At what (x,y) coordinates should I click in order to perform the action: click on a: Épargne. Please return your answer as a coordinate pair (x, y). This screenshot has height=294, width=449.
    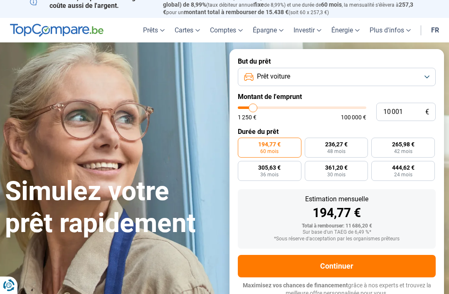
    Looking at the image, I should click on (268, 30).